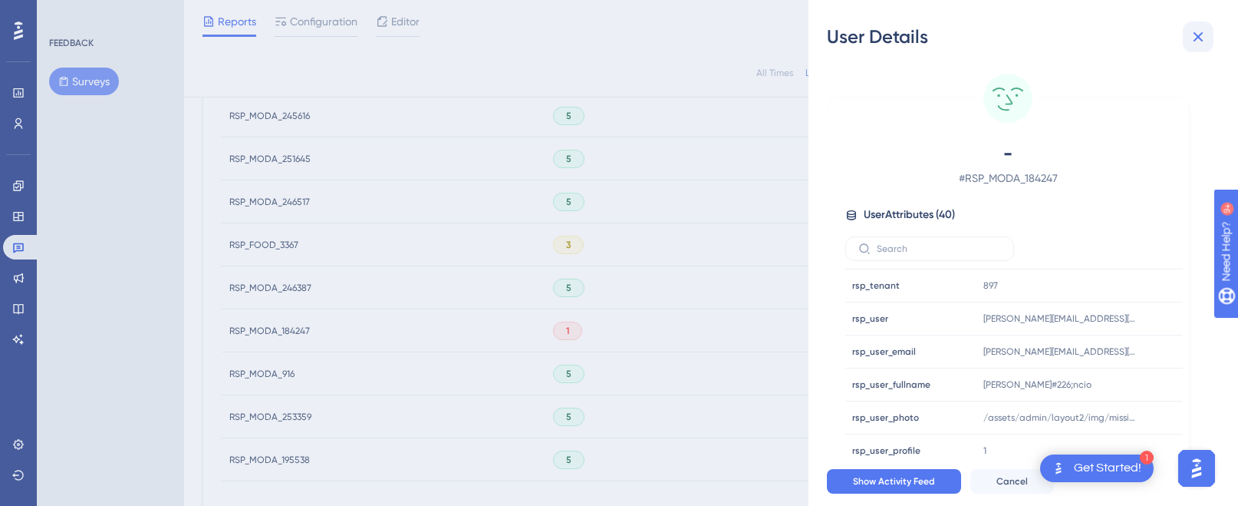 This screenshot has height=506, width=1238. Describe the element at coordinates (1012, 481) in the screenshot. I see `button: Cancel` at that location.